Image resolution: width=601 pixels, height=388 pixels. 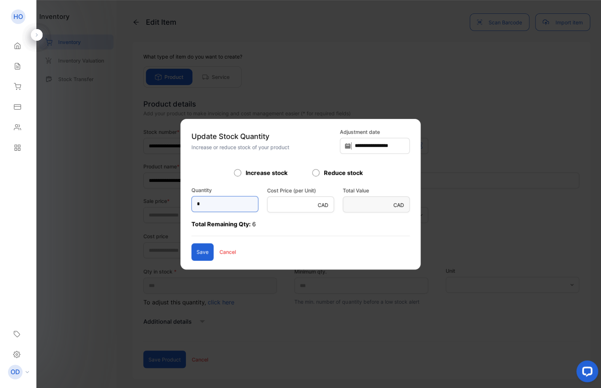 I want to click on label: Reduce stock, so click(x=343, y=173).